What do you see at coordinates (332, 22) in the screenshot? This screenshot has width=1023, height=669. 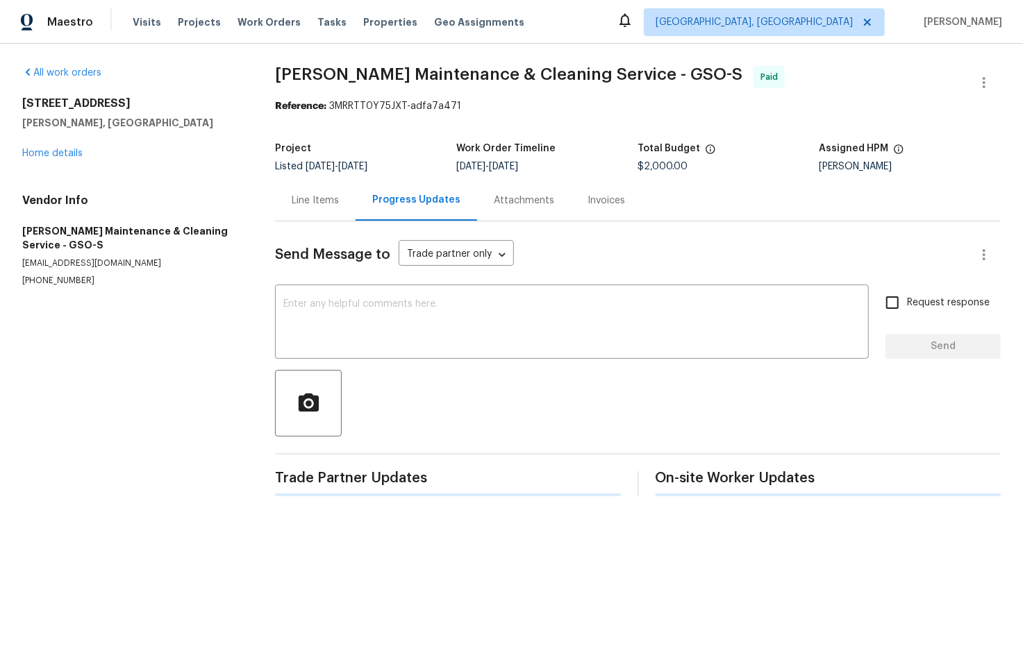 I see `span: Tasks` at bounding box center [332, 22].